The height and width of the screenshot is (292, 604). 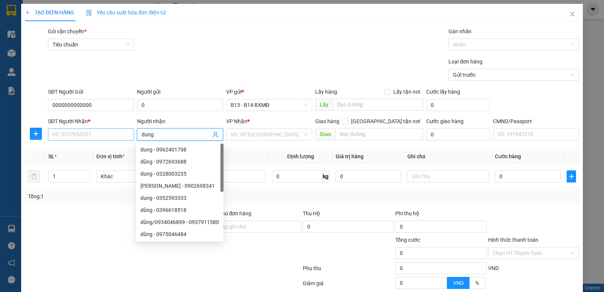 I want to click on span: user-add, so click(x=216, y=134).